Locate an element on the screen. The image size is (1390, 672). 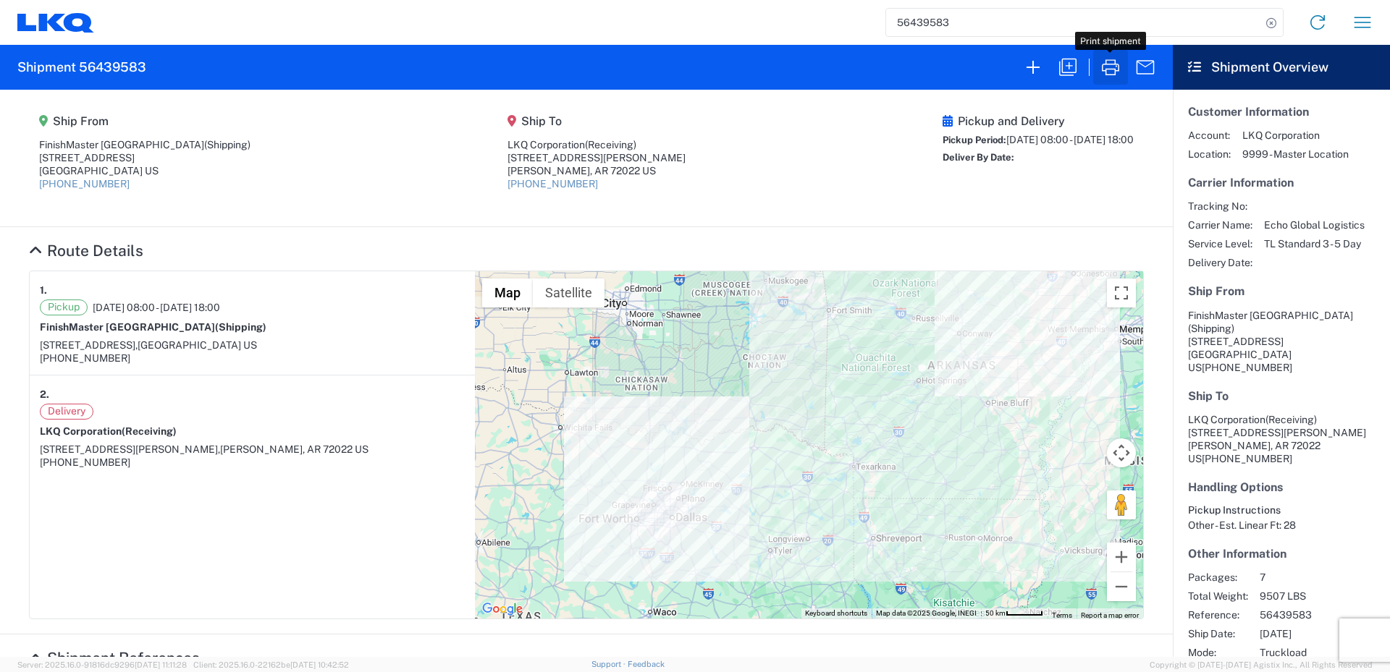
strong: 1. is located at coordinates (43, 290).